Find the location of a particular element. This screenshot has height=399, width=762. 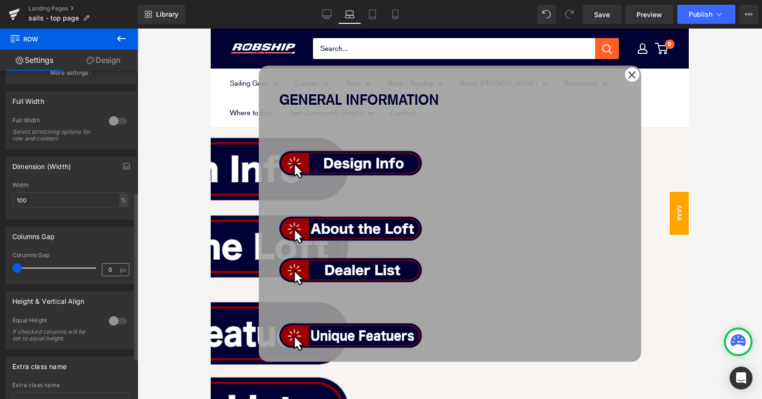

button: Redo is located at coordinates (569, 14).